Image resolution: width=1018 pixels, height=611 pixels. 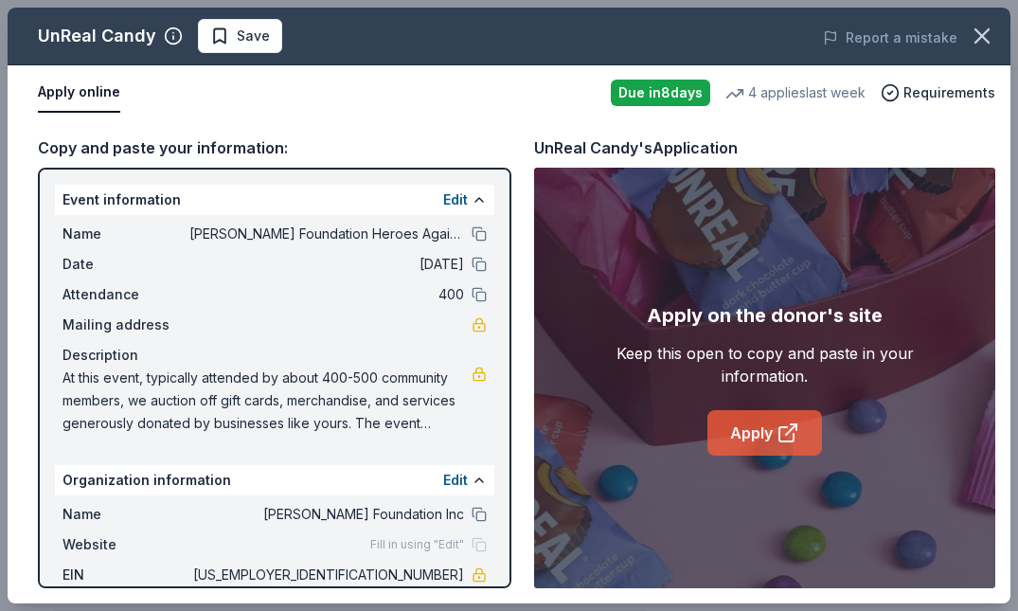 What do you see at coordinates (949, 93) in the screenshot?
I see `span: Requirements` at bounding box center [949, 93].